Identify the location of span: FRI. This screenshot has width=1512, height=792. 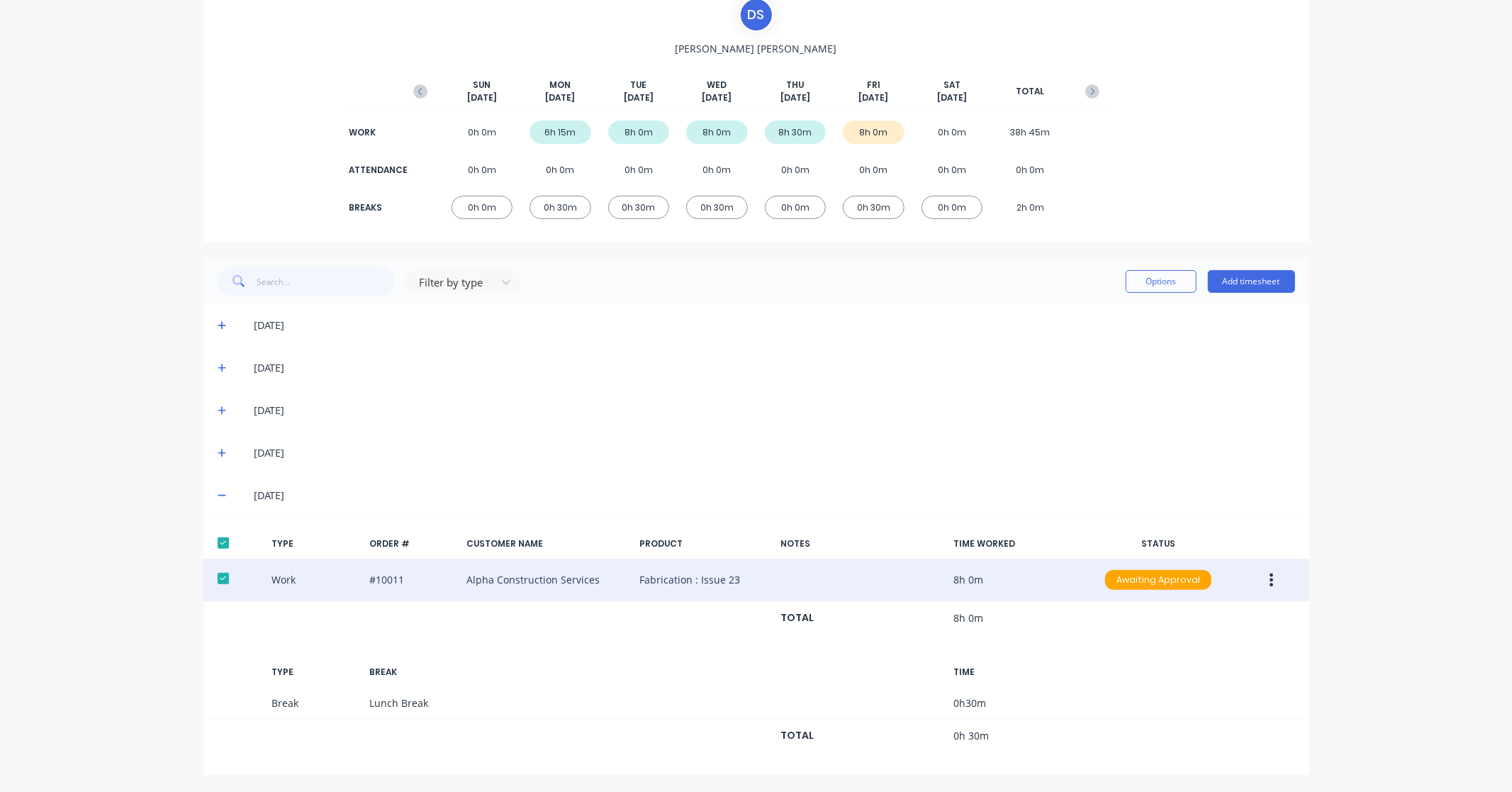
(874, 85).